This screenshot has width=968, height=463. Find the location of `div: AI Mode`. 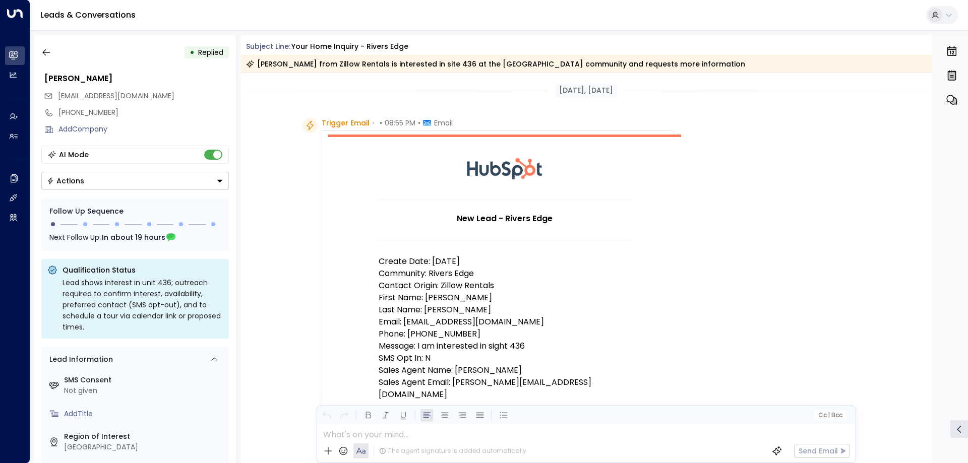

div: AI Mode is located at coordinates (74, 155).